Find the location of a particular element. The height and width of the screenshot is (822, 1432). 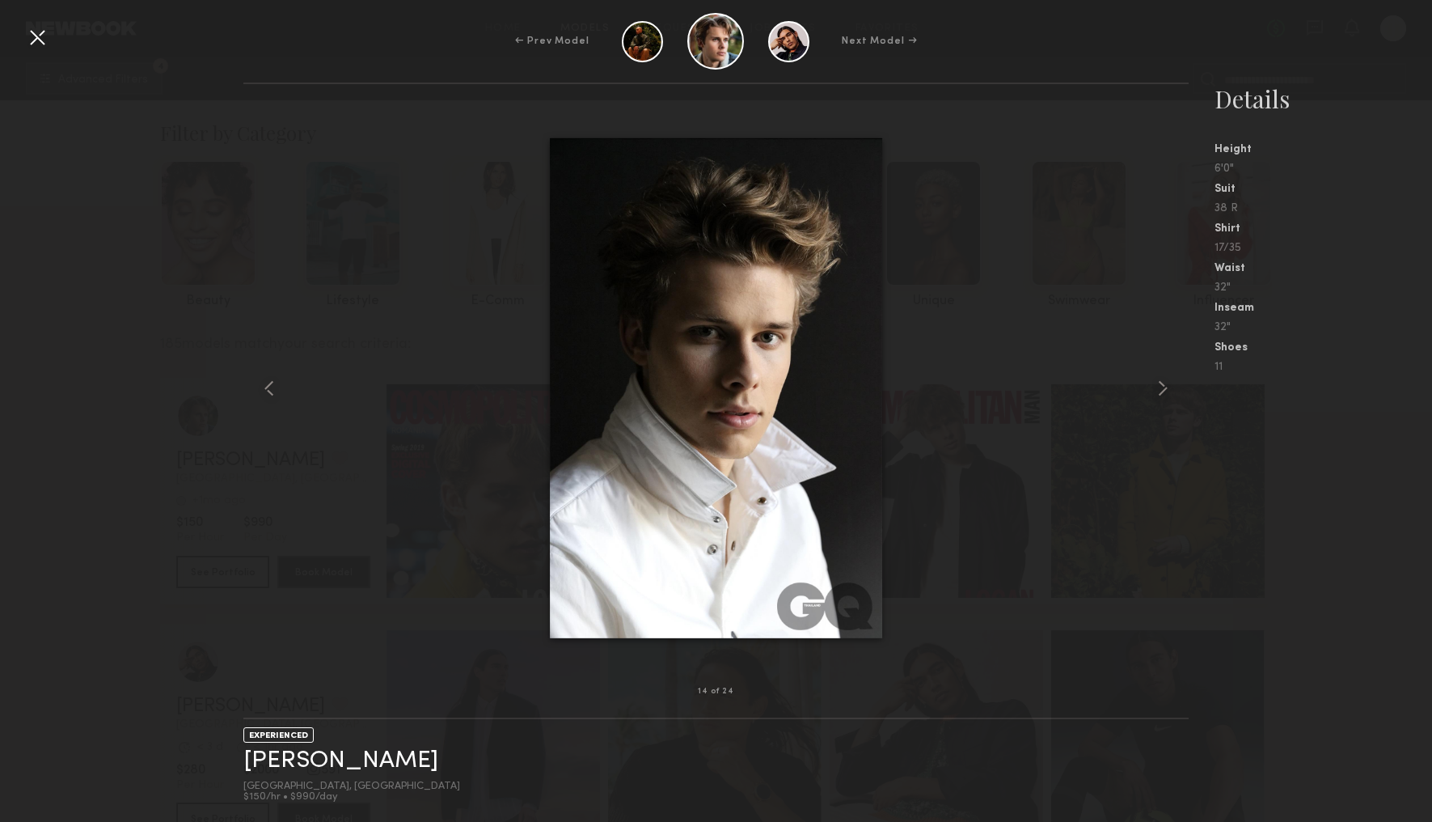

div: 17/35 is located at coordinates (1323, 248).